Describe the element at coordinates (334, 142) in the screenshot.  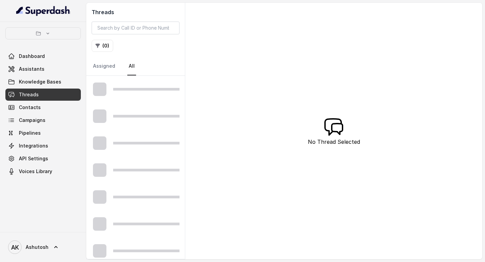
I see `p: No Thread Selected` at that location.